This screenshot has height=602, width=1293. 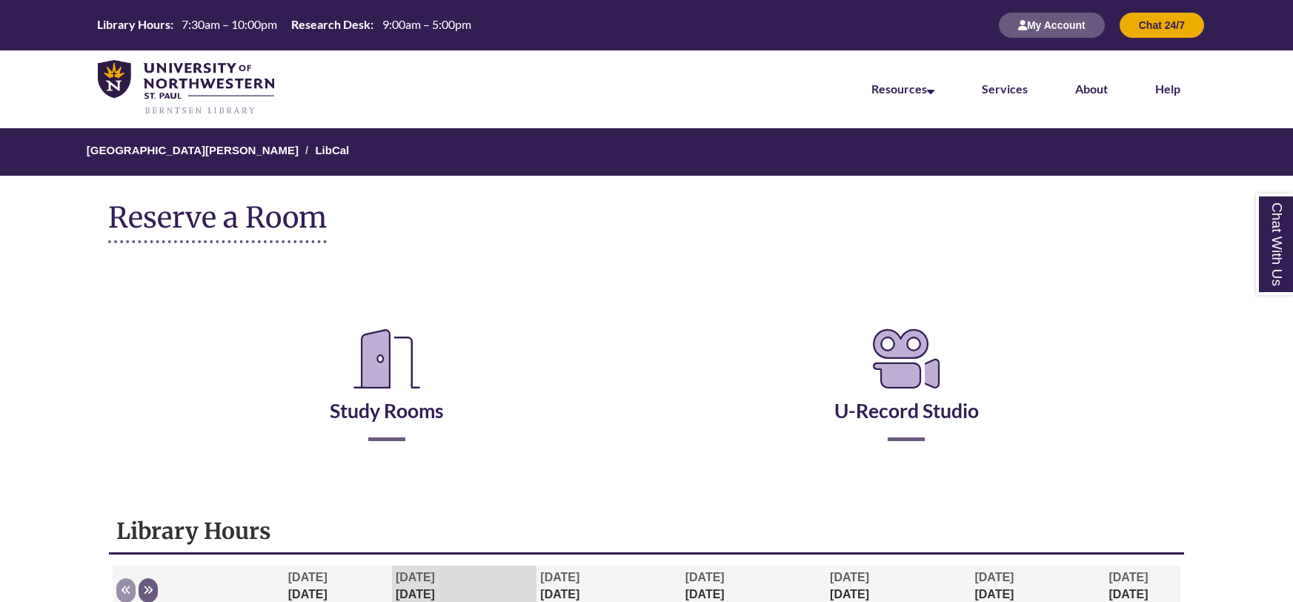 I want to click on a: LibCal, so click(x=332, y=150).